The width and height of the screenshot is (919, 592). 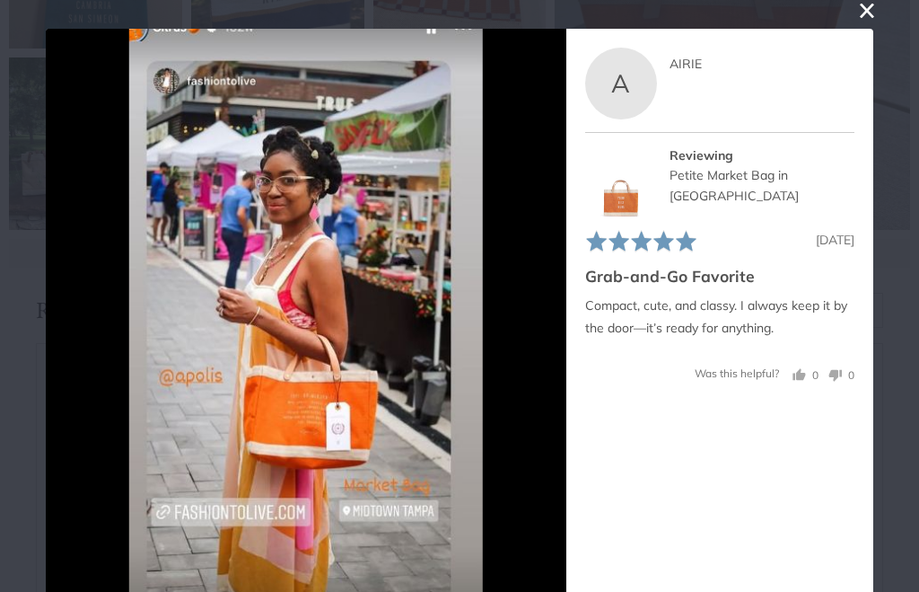 What do you see at coordinates (686, 64) in the screenshot?
I see `span: AIRIE` at bounding box center [686, 64].